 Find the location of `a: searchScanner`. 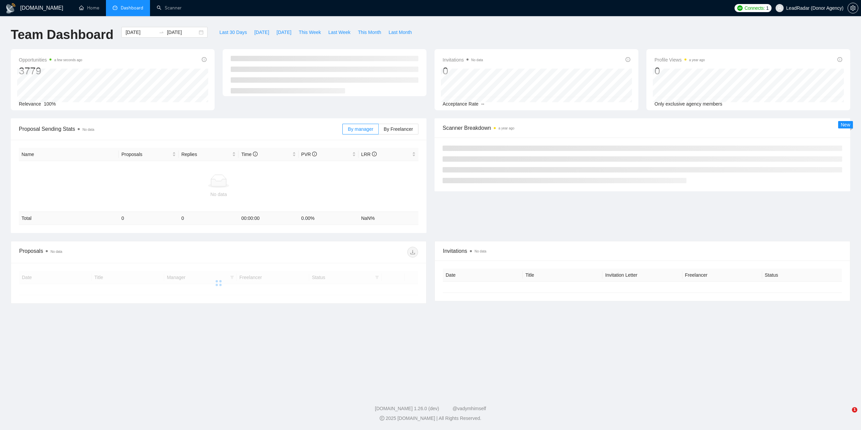

a: searchScanner is located at coordinates (169, 8).